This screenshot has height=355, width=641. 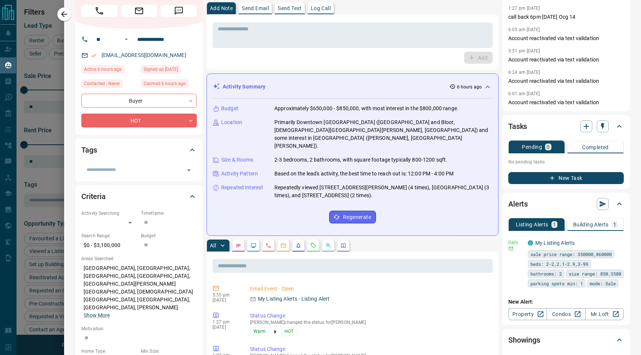 I want to click on p: Send Text, so click(x=290, y=8).